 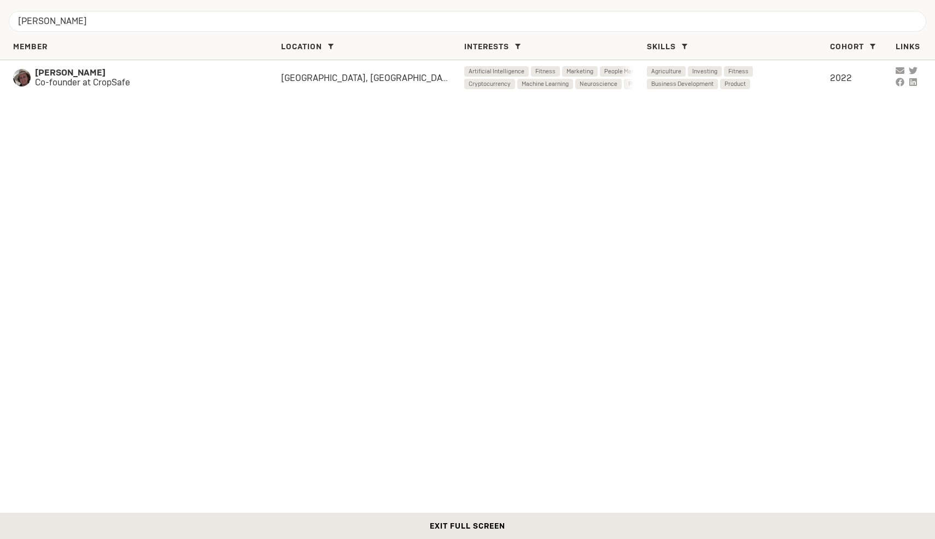 I want to click on span: Product, so click(x=735, y=84).